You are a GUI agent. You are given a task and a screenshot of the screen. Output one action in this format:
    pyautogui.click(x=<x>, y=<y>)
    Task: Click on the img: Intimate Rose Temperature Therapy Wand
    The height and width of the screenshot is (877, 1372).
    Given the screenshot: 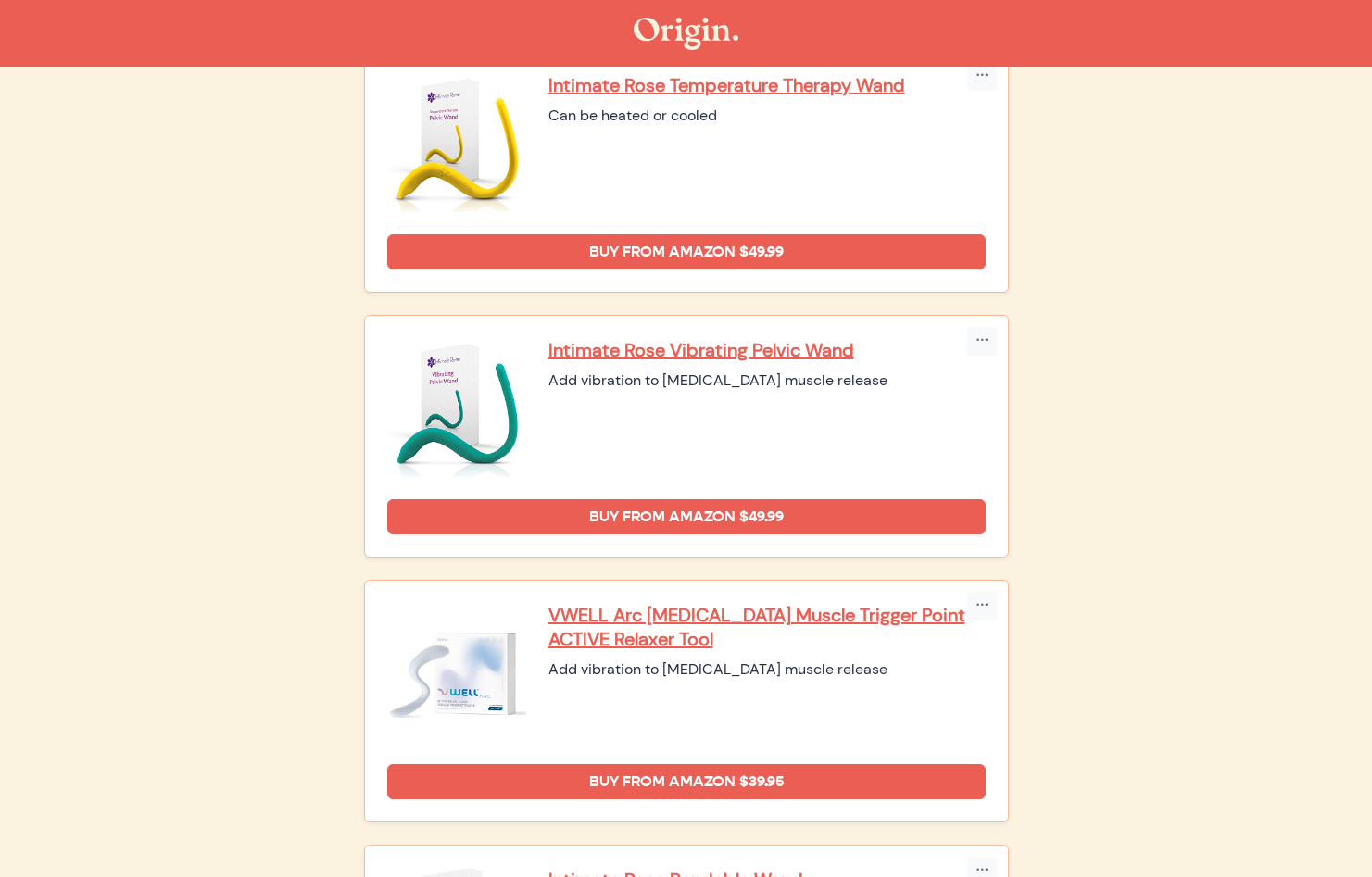 What is the action you would take?
    pyautogui.click(x=456, y=142)
    